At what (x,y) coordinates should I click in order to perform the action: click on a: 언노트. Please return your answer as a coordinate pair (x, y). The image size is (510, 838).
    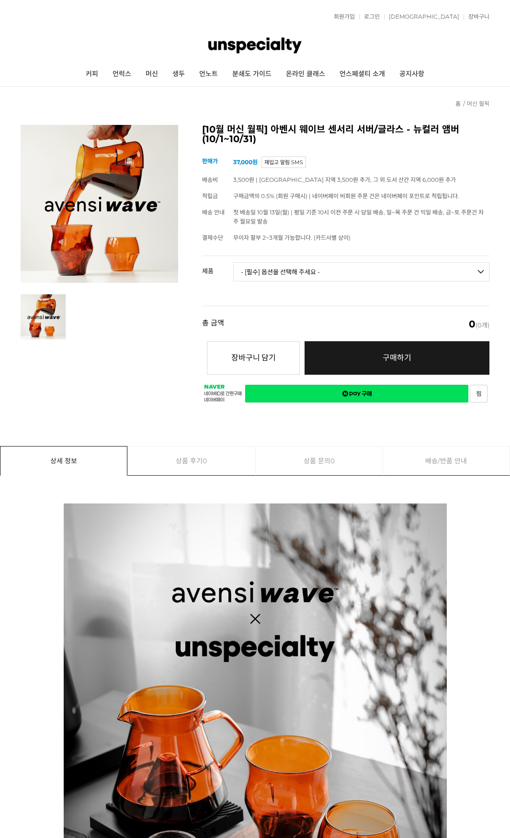
    Looking at the image, I should click on (208, 74).